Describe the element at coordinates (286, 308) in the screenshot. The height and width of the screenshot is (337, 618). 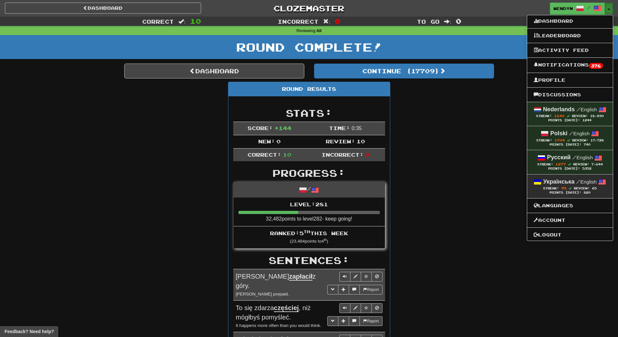
I see `u: częściej` at that location.